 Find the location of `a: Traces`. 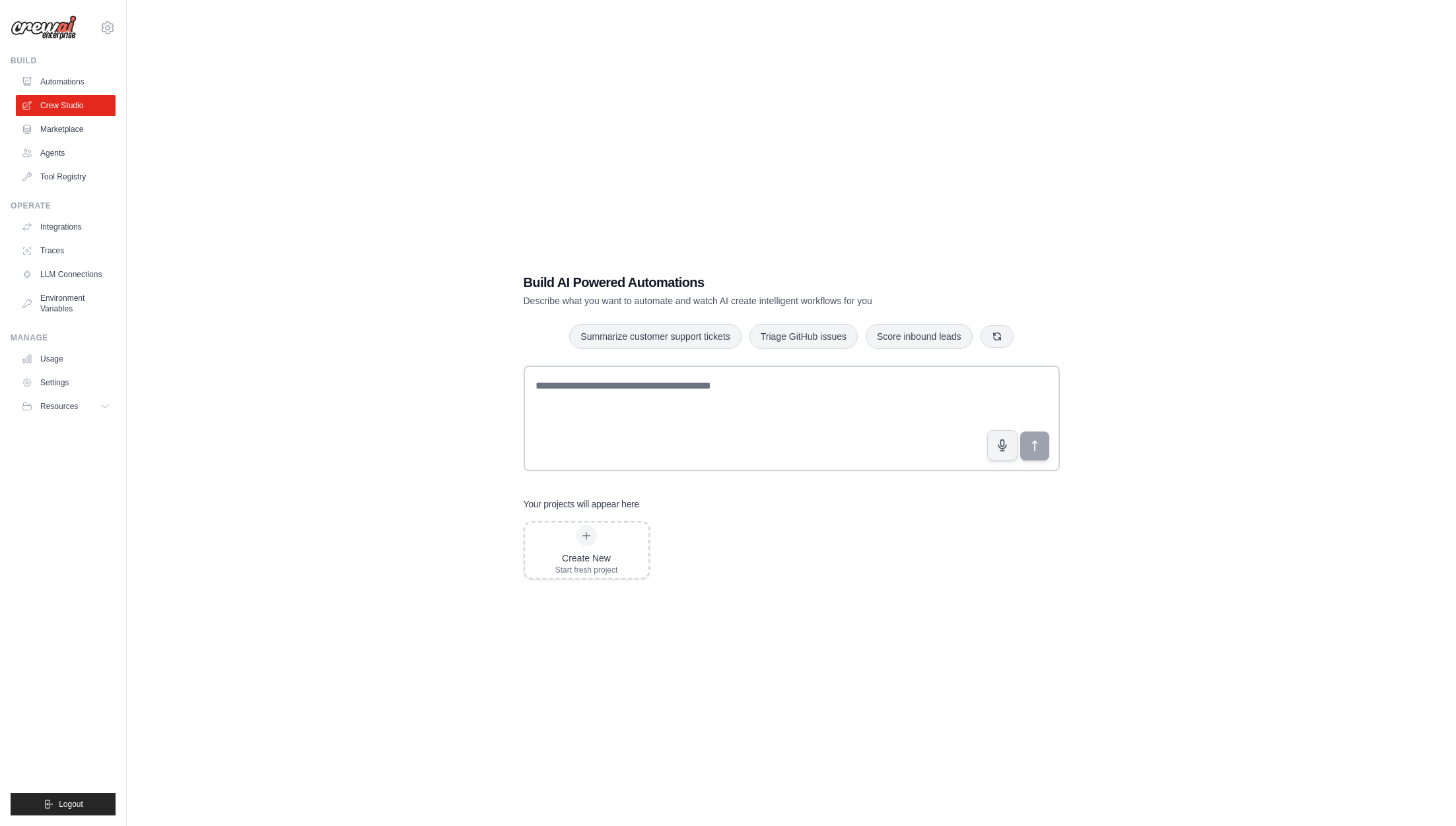

a: Traces is located at coordinates (65, 251).